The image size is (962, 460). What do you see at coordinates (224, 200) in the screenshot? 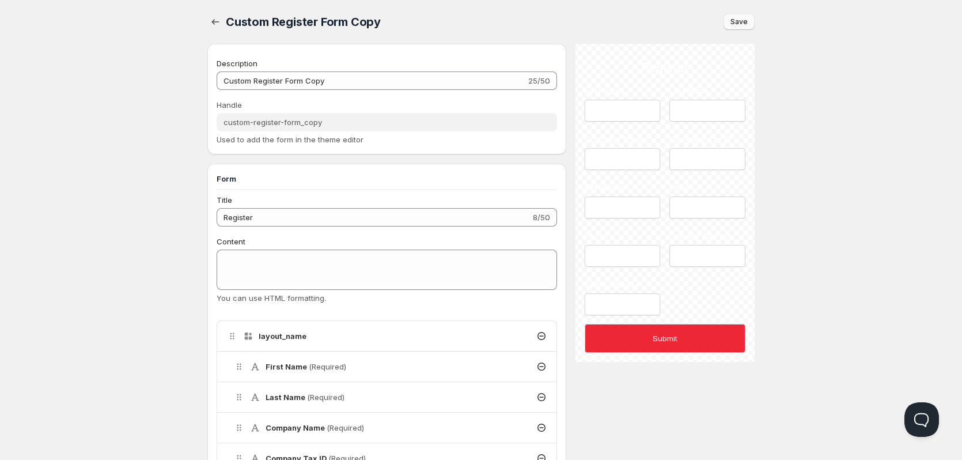
I see `span: Title` at bounding box center [224, 200].